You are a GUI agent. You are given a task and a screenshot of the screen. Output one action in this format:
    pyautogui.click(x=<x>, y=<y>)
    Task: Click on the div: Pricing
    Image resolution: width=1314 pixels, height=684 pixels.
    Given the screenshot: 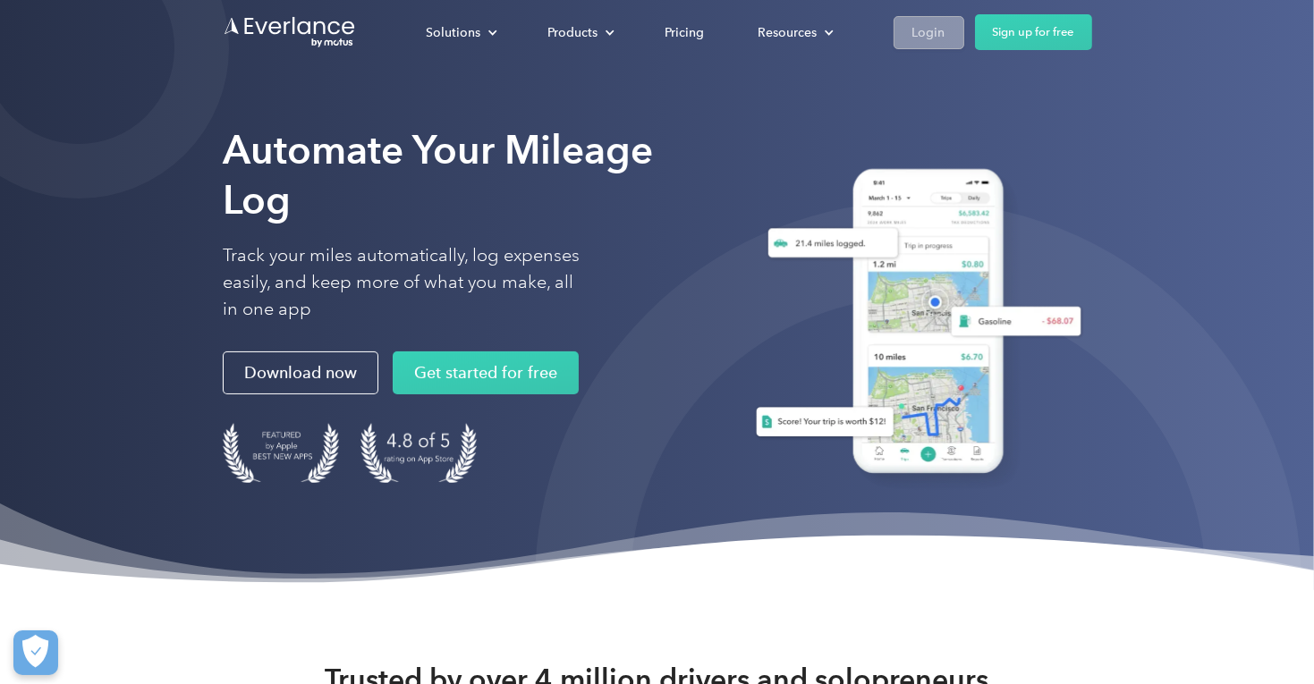 What is the action you would take?
    pyautogui.click(x=685, y=32)
    